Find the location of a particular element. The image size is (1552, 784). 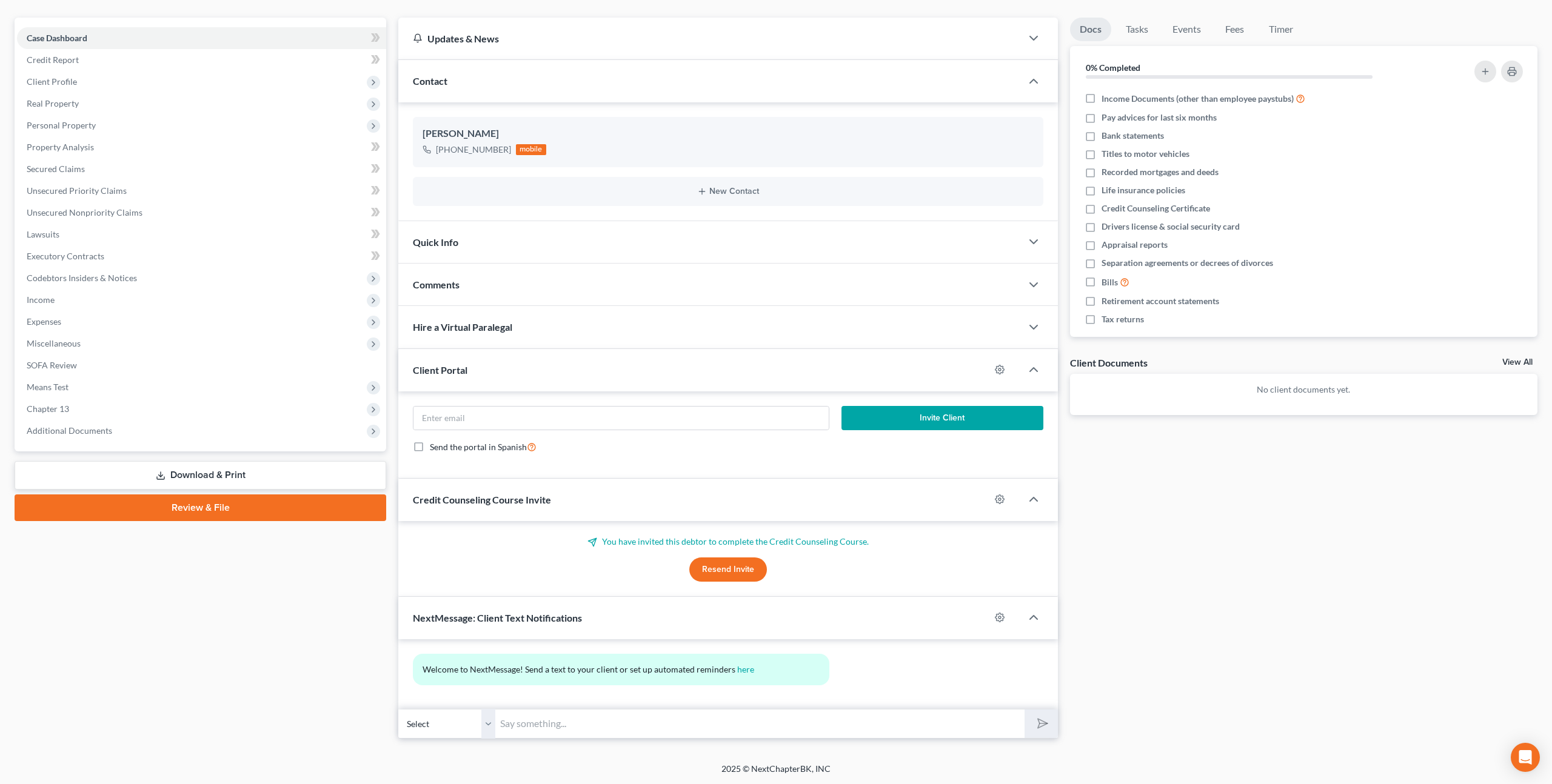

span: Personal Property is located at coordinates (62, 124).